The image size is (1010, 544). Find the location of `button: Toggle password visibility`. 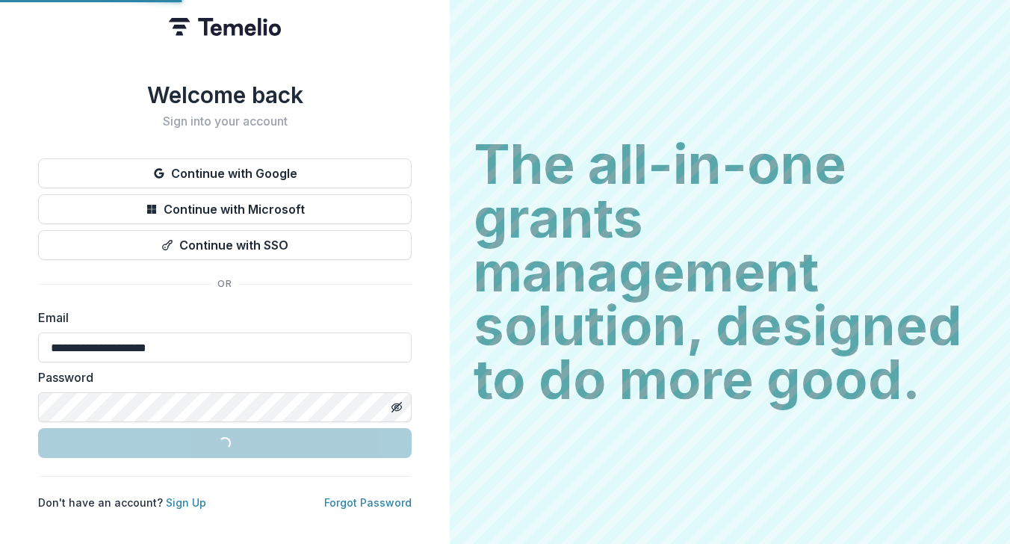

button: Toggle password visibility is located at coordinates (397, 407).